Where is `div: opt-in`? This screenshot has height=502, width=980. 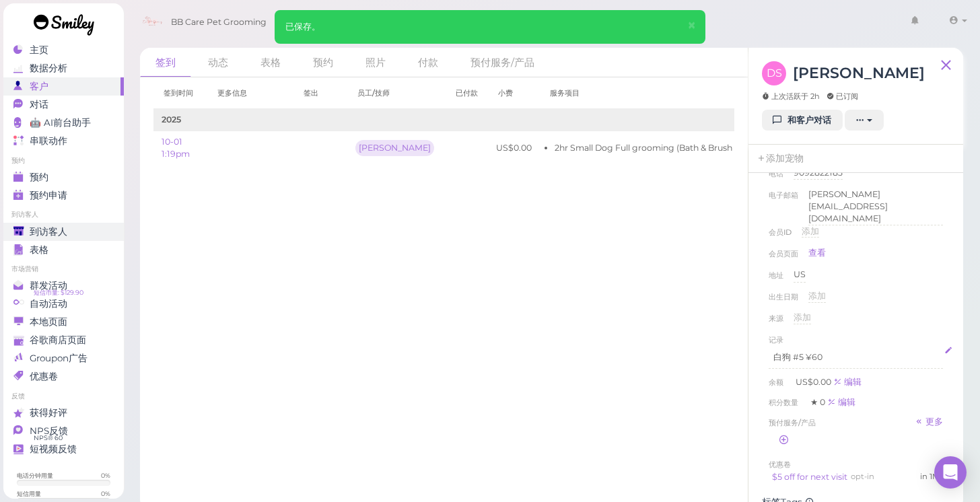
div: opt-in is located at coordinates (885, 477).